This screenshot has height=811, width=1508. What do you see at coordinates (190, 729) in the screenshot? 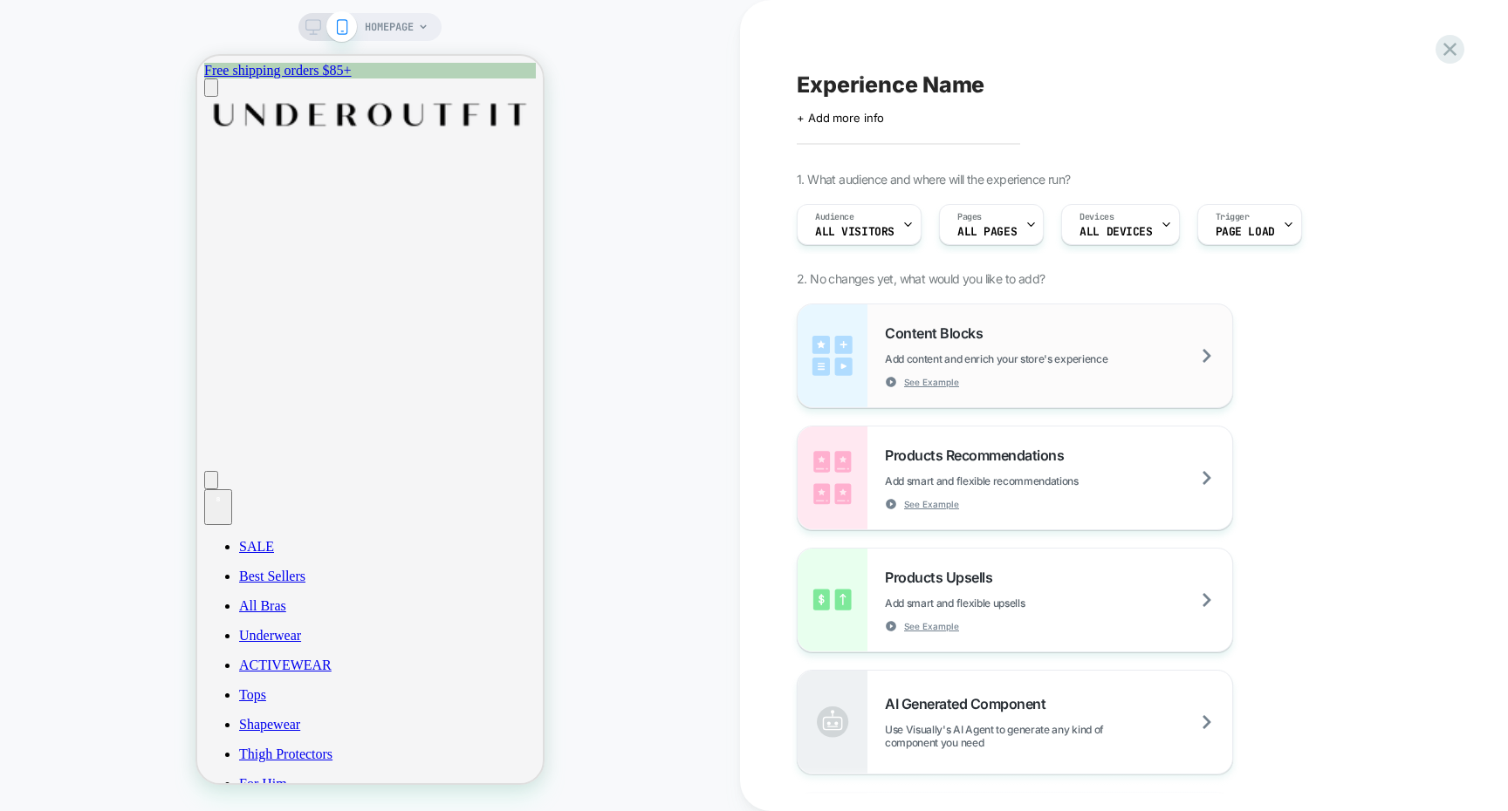
I see `p: For Him` at bounding box center [190, 729].